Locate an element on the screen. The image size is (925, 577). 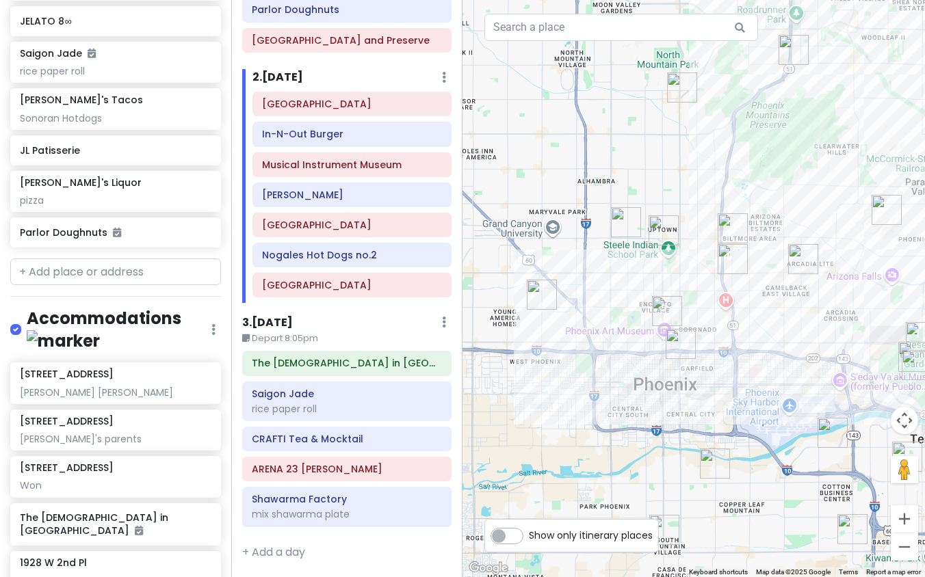
h6: Heard Museum is located at coordinates (352, 225).